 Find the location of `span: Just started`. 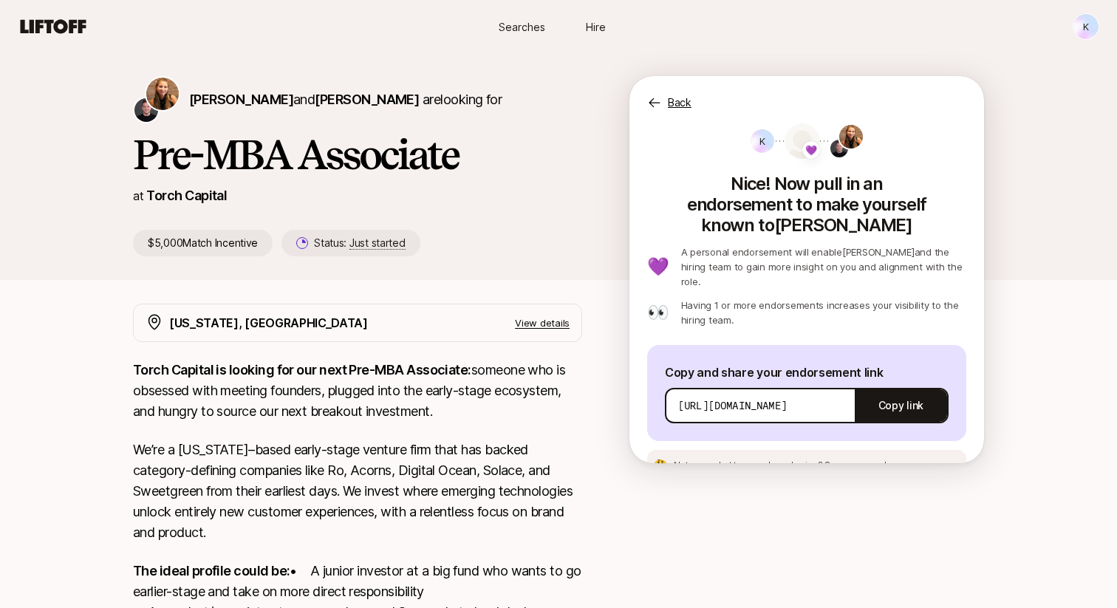

span: Just started is located at coordinates (377, 243).